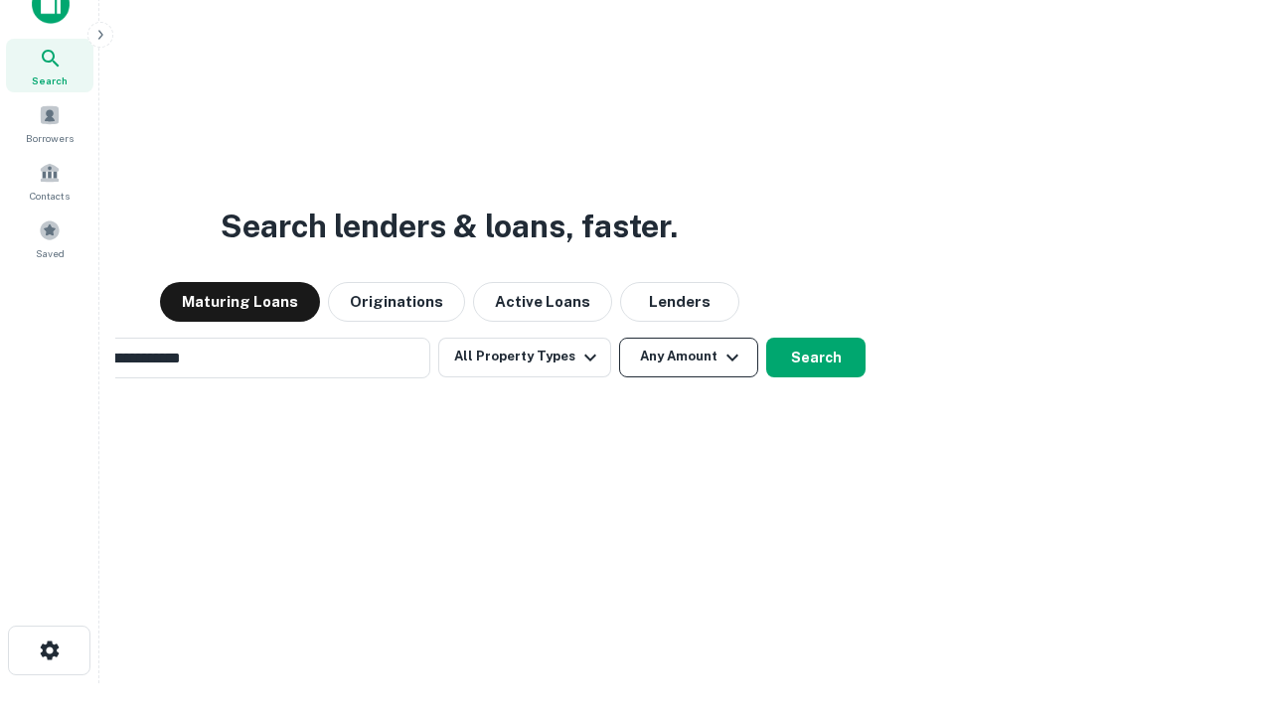 The width and height of the screenshot is (1272, 715). I want to click on a: Borrowers, so click(50, 123).